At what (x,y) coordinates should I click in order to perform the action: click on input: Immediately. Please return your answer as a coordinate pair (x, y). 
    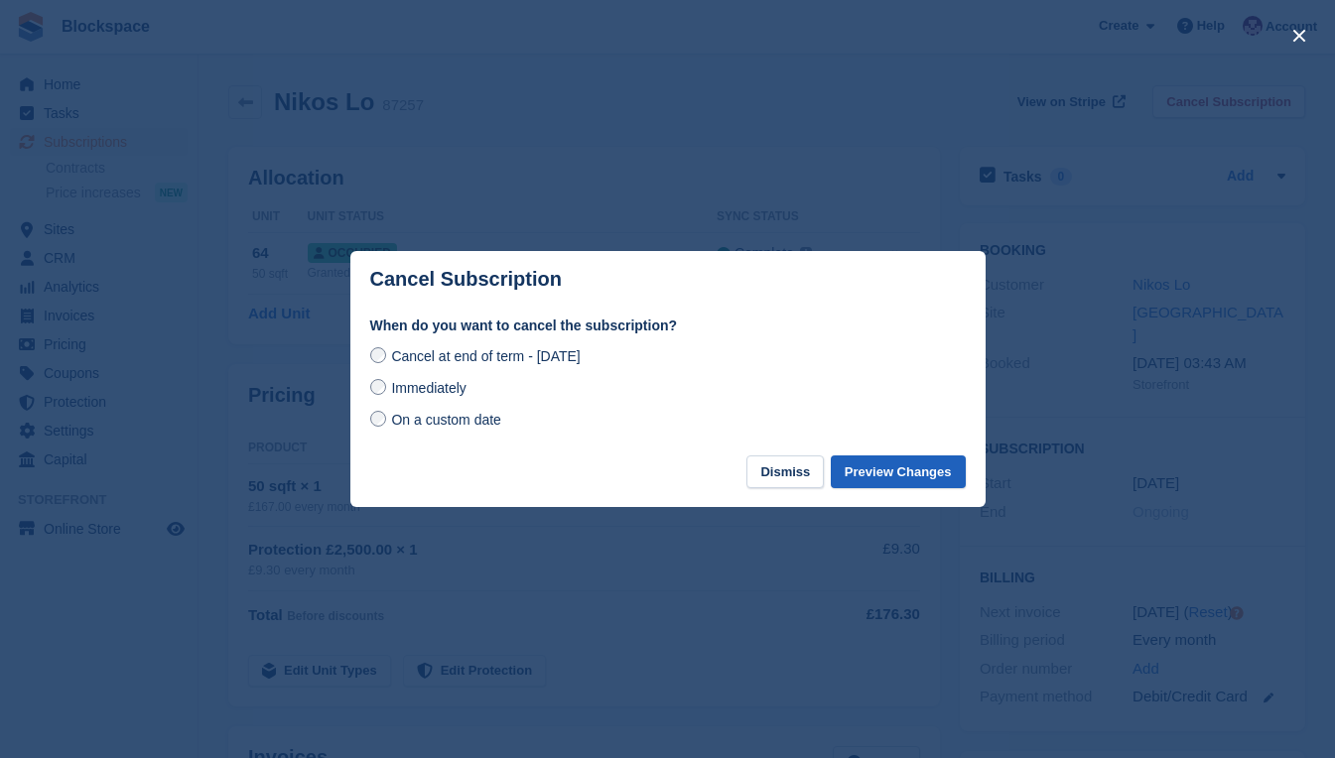
    Looking at the image, I should click on (378, 387).